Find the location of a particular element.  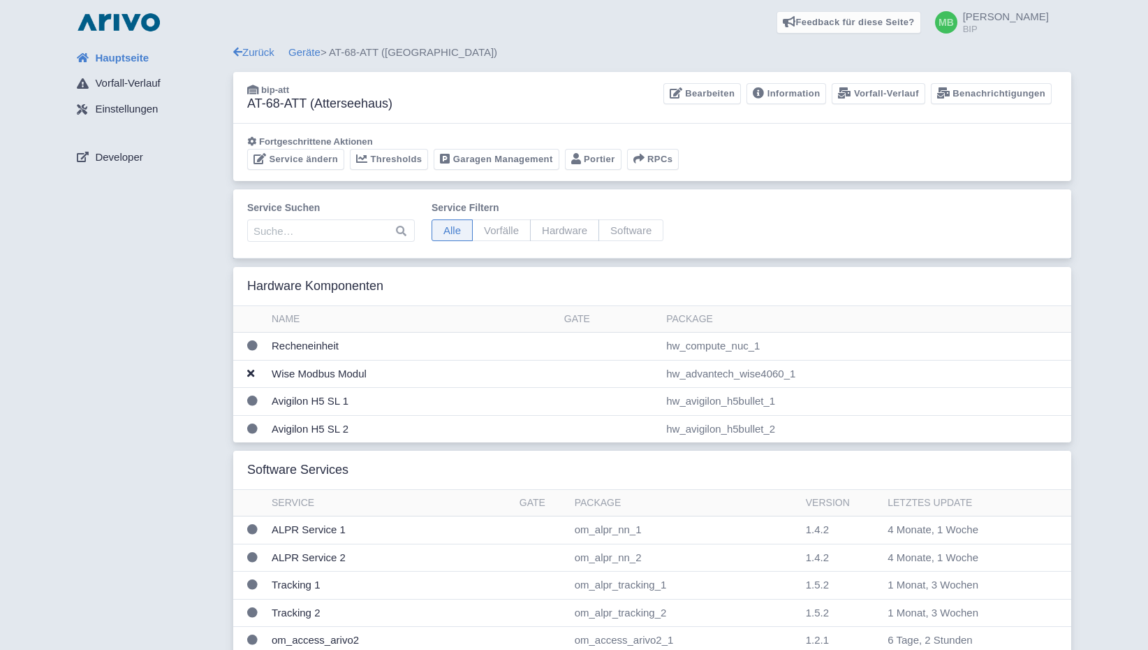

th: Letztes Update is located at coordinates (962, 503).